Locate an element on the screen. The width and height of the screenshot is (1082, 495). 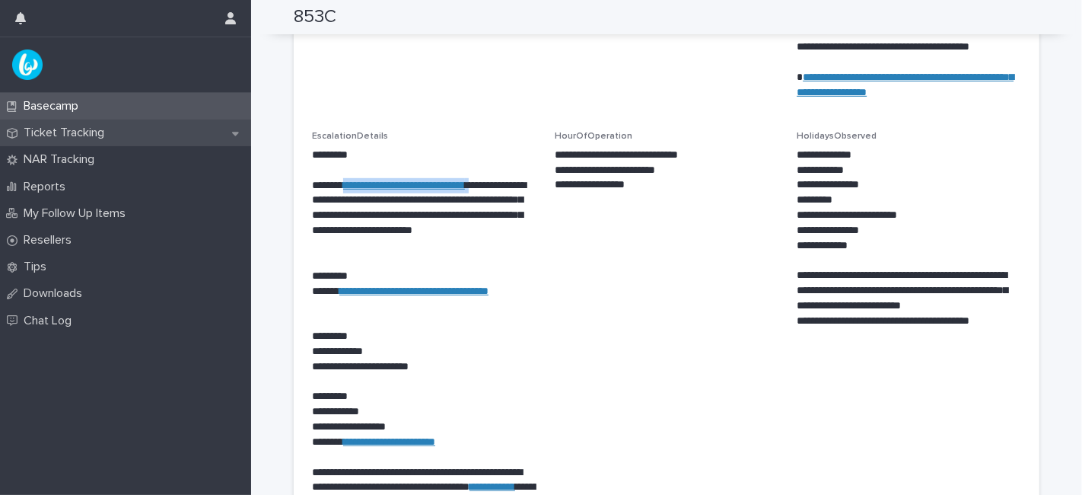
h2: 853C is located at coordinates (315, 17).